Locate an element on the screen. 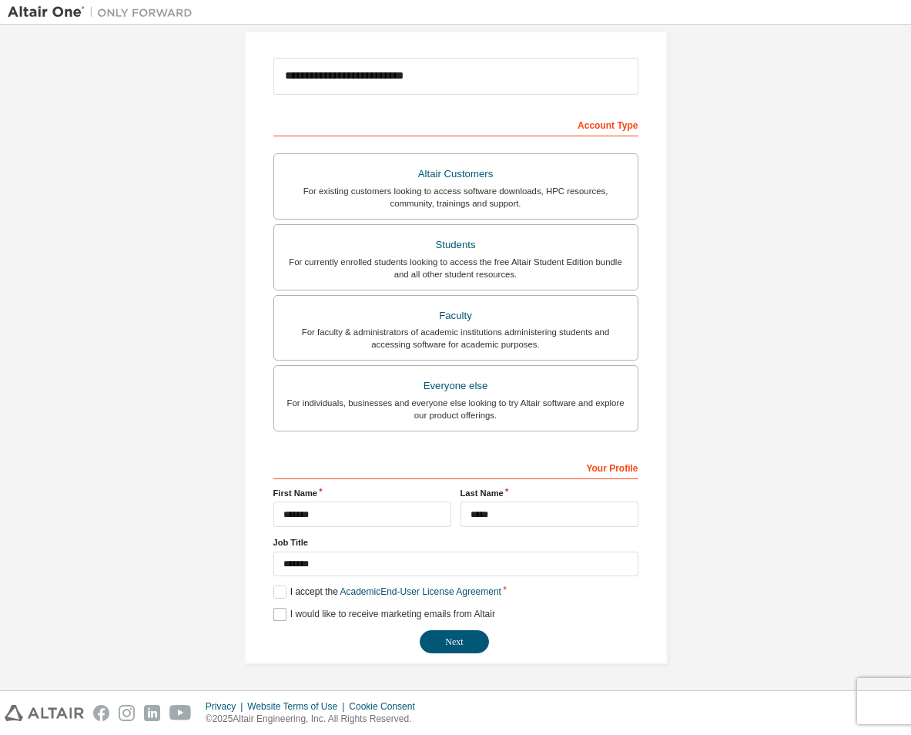 The height and width of the screenshot is (735, 911). div: Privacy is located at coordinates (226, 706).